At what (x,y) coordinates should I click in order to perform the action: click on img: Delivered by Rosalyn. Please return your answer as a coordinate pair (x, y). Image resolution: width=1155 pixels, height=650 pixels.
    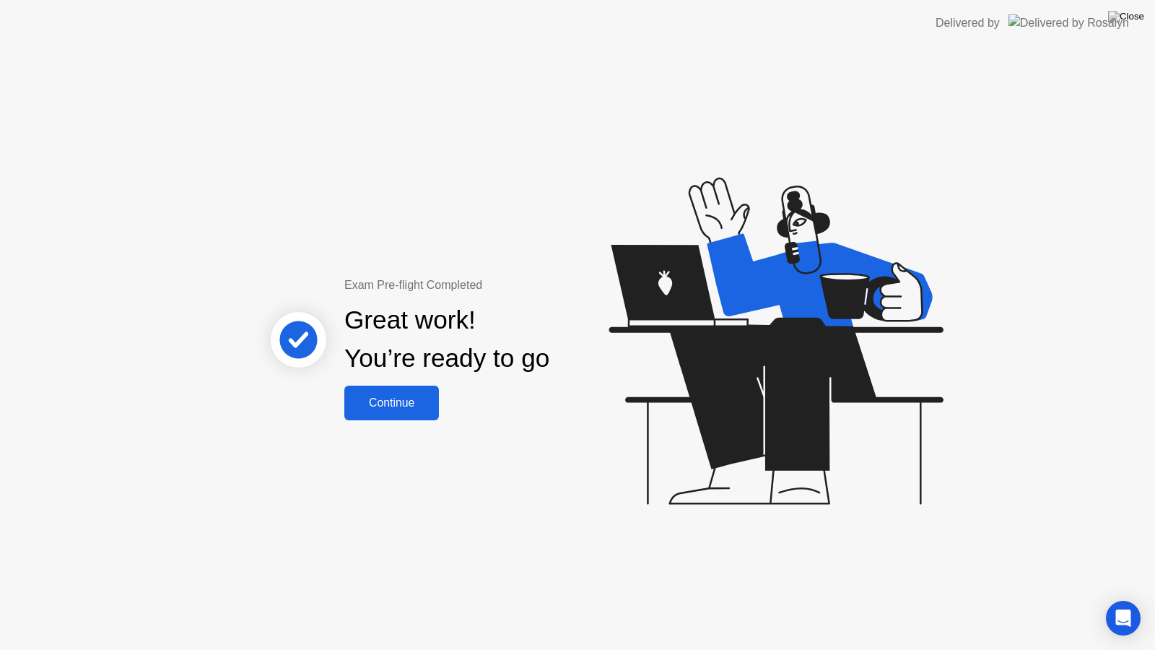
    Looking at the image, I should click on (1069, 22).